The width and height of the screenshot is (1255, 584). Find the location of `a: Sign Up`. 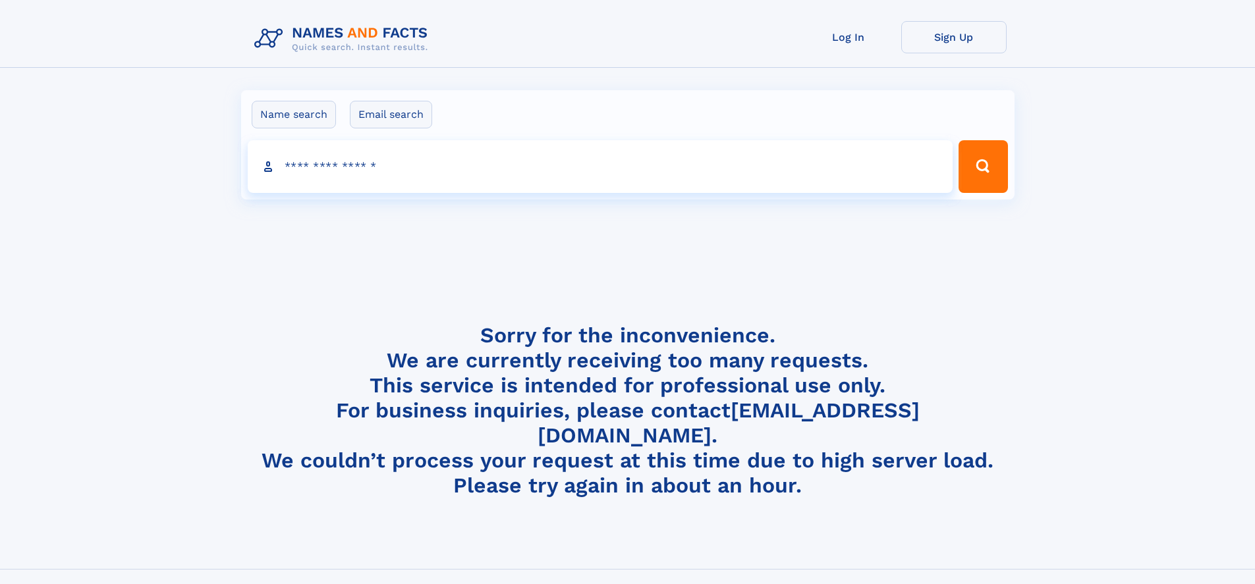

a: Sign Up is located at coordinates (954, 37).